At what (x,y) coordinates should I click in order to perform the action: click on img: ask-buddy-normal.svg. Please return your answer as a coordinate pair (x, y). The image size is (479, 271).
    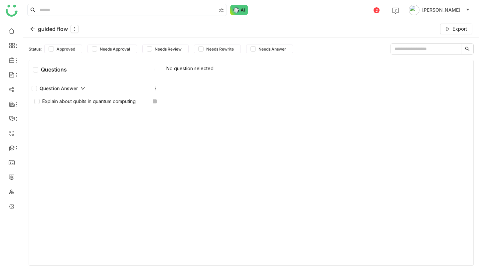
    Looking at the image, I should click on (239, 10).